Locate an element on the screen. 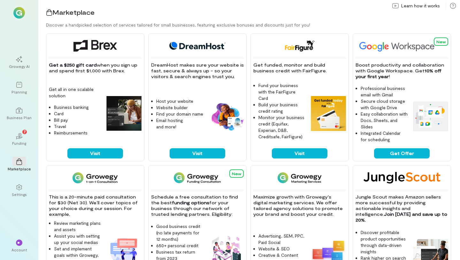 Image resolution: width=460 pixels, height=260 pixels. li: Professional business email with Gmail is located at coordinates (385, 91).